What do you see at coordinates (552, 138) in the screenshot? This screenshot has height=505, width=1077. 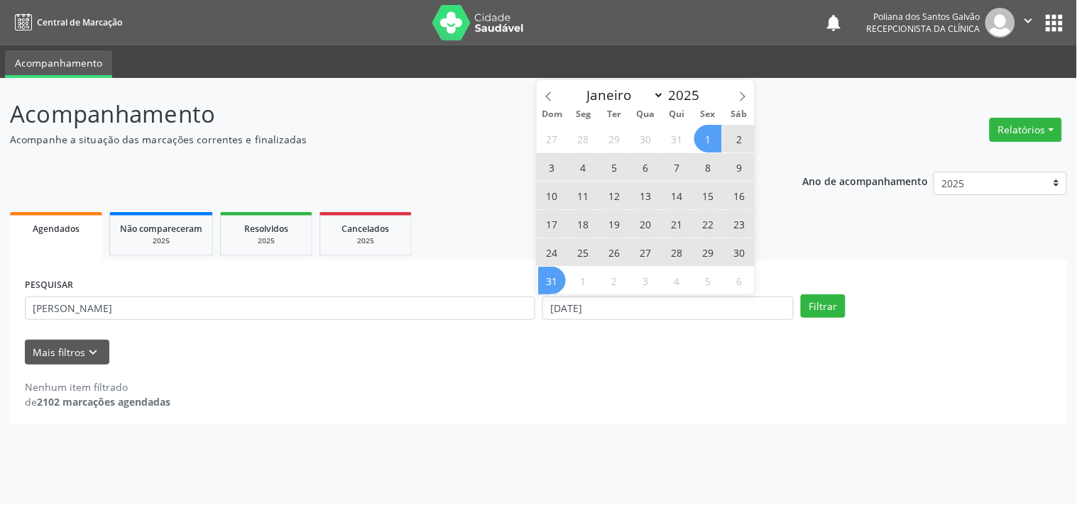 I see `span: Julho 27, 2025` at bounding box center [552, 138].